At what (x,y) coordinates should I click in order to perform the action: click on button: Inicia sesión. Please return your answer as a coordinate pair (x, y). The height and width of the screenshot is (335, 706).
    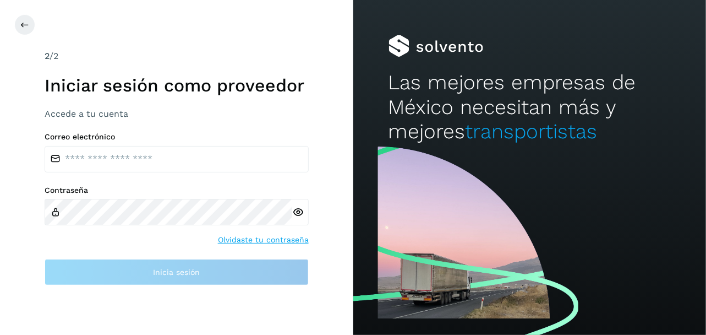
    Looking at the image, I should click on (177, 272).